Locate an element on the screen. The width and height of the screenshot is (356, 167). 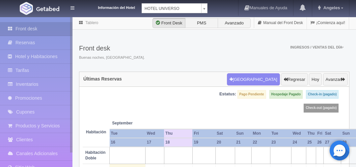
th: 16 is located at coordinates (127, 142).